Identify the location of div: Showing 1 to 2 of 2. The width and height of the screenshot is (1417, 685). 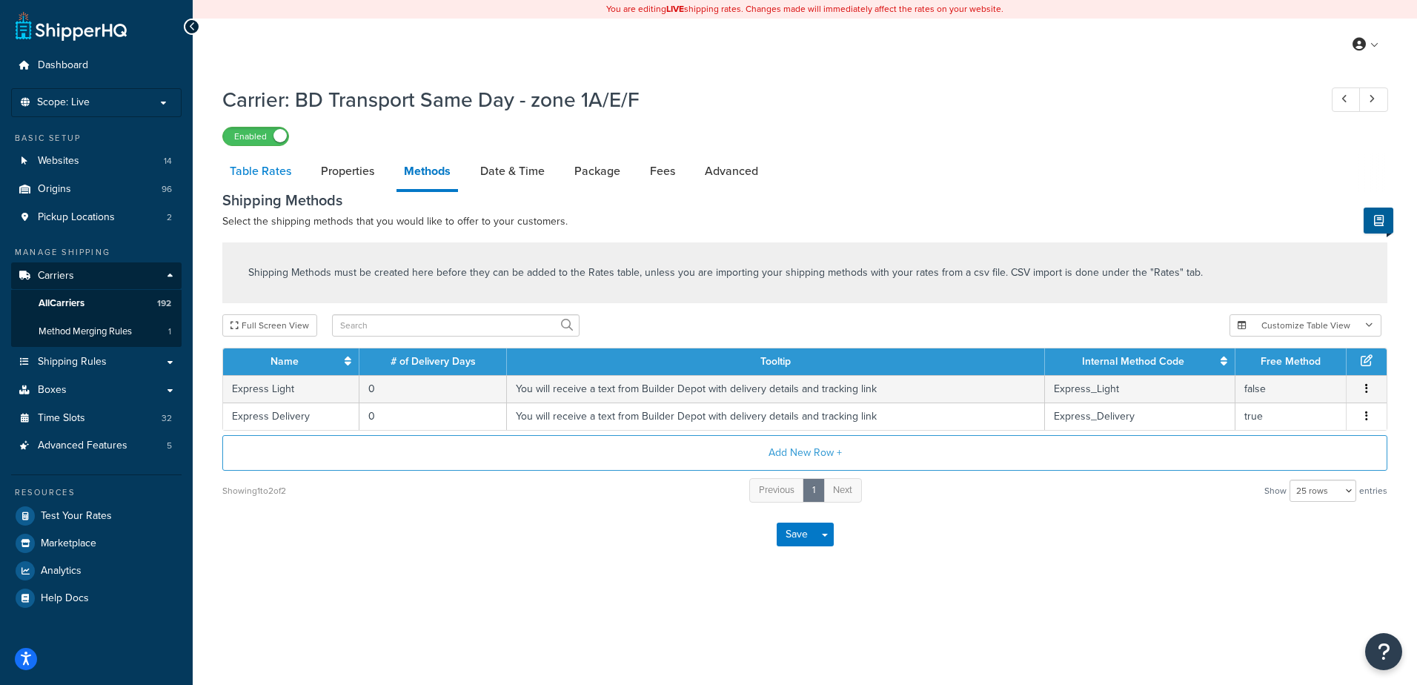
(254, 491).